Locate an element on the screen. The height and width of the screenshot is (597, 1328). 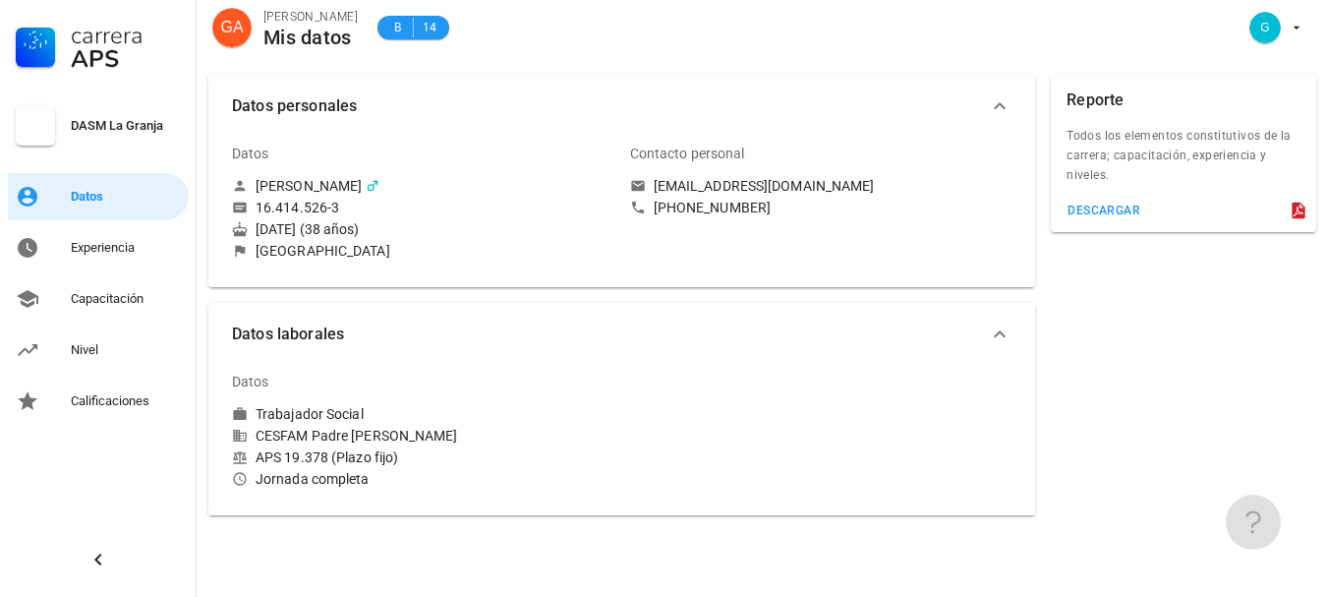
div: Carrera is located at coordinates (126, 35).